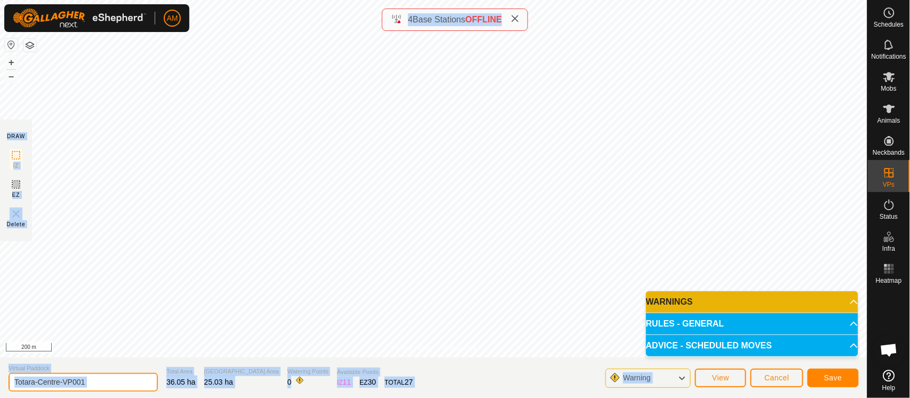  Describe the element at coordinates (344, 382) in the screenshot. I see `div: IZ` at that location.